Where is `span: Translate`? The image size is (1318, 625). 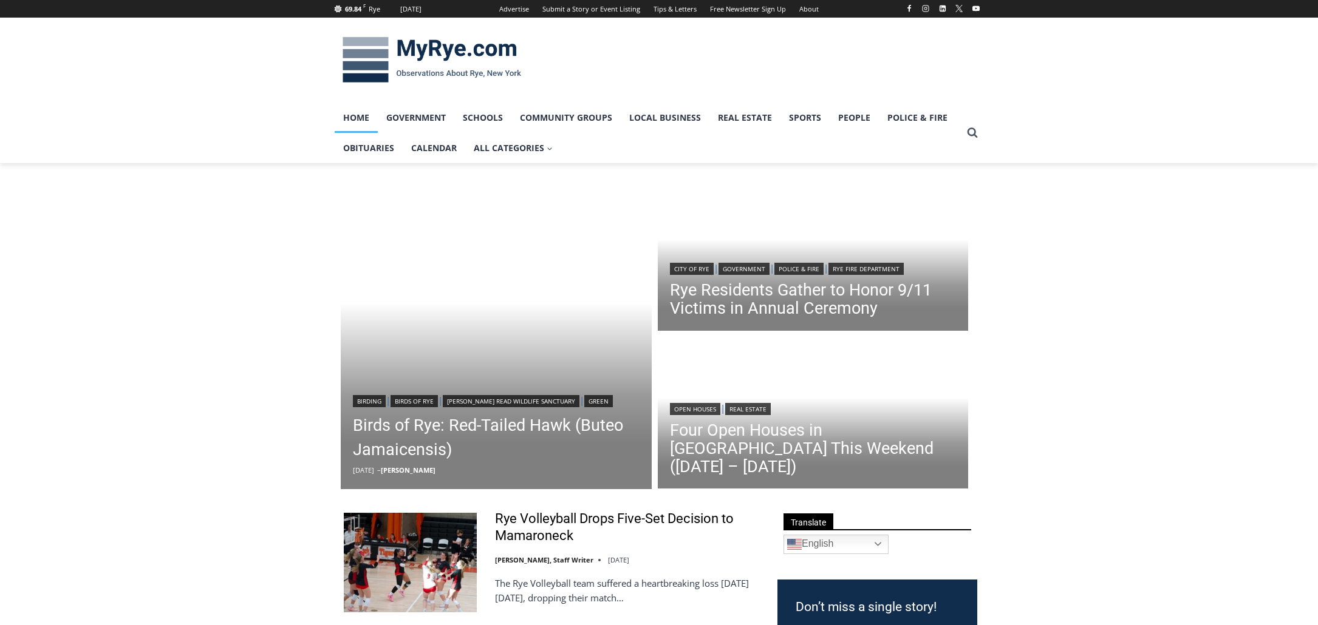
span: Translate is located at coordinates (808, 522).